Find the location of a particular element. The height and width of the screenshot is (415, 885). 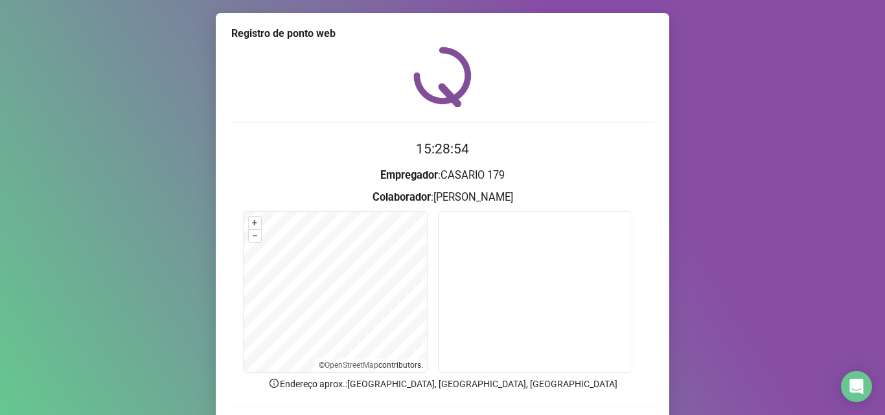

img: QRPoint is located at coordinates (443, 76).